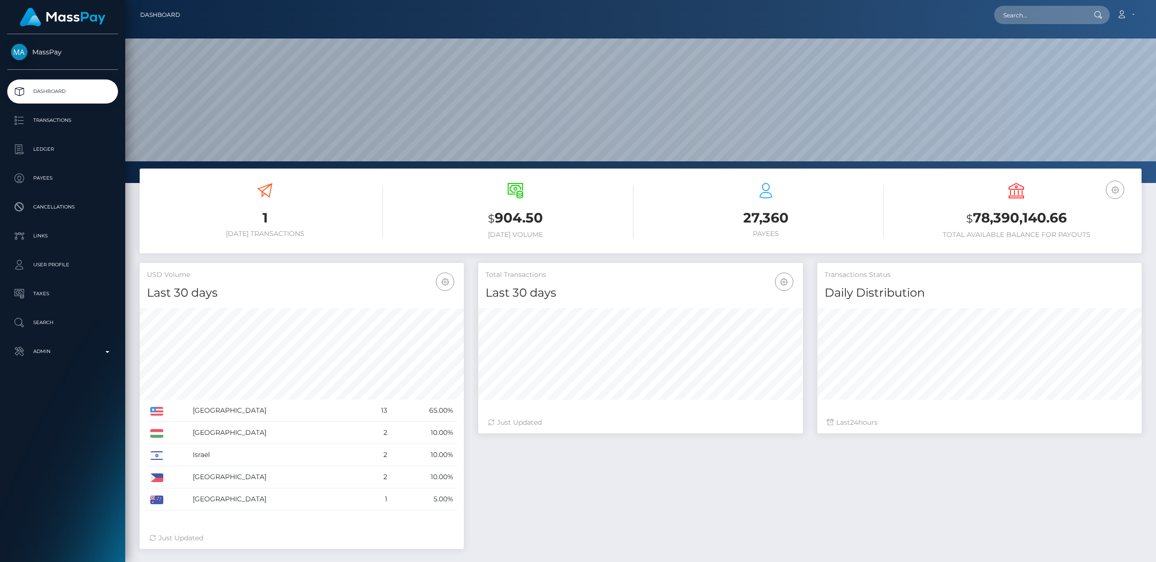 The width and height of the screenshot is (1156, 562). Describe the element at coordinates (19, 52) in the screenshot. I see `img: MassPay` at that location.